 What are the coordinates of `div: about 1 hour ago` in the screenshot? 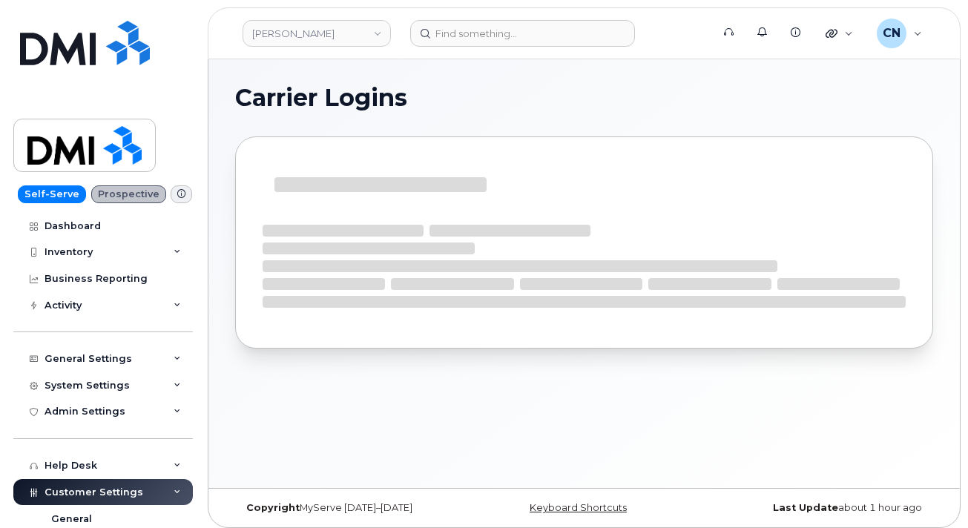 It's located at (817, 508).